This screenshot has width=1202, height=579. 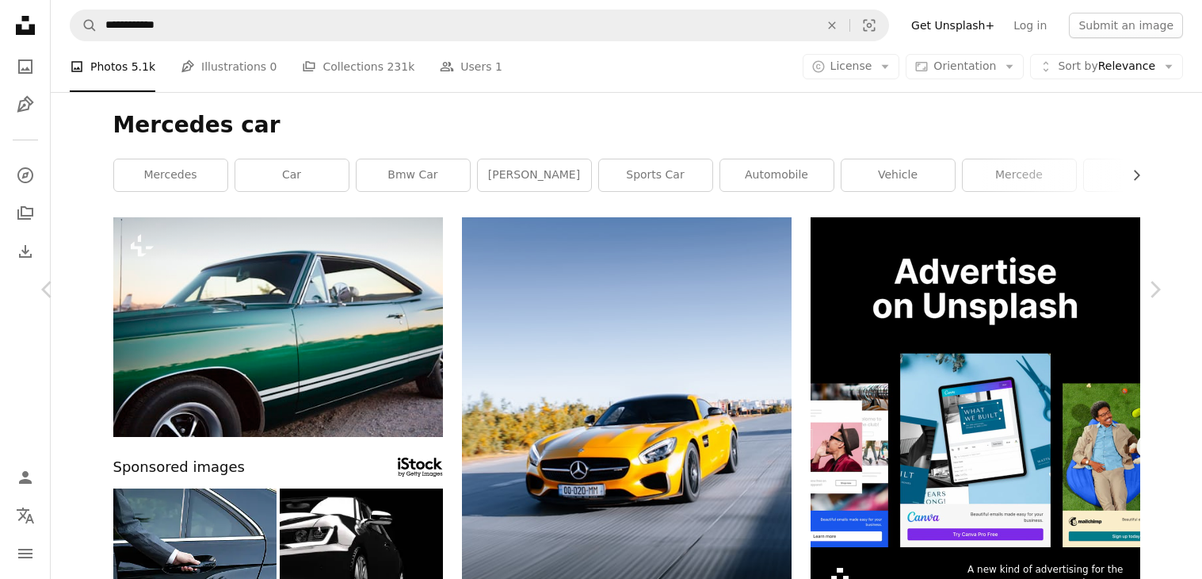 What do you see at coordinates (25, 105) in the screenshot?
I see `a: Illustrations` at bounding box center [25, 105].